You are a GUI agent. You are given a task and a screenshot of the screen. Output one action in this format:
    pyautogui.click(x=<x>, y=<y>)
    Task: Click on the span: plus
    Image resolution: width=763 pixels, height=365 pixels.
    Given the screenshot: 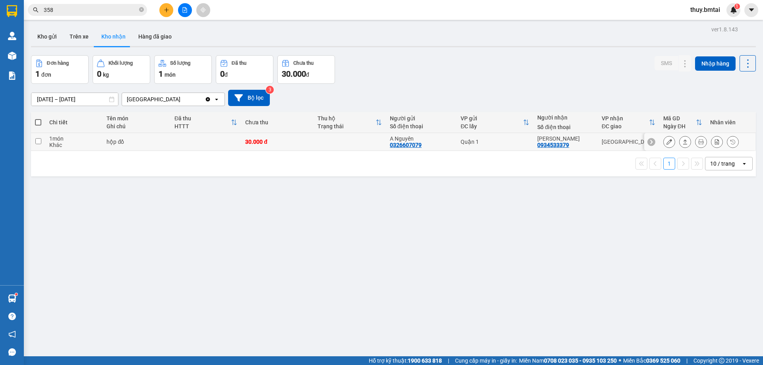 What is the action you would take?
    pyautogui.click(x=167, y=10)
    